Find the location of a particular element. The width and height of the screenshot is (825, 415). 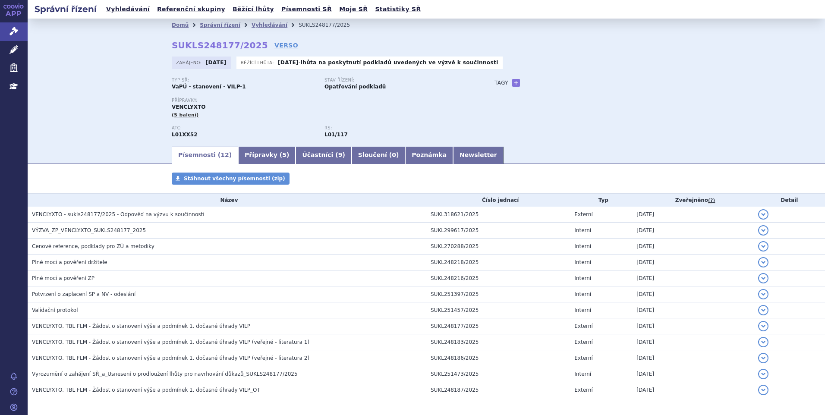

strong: SUKLS248177/2025 is located at coordinates (220, 45).